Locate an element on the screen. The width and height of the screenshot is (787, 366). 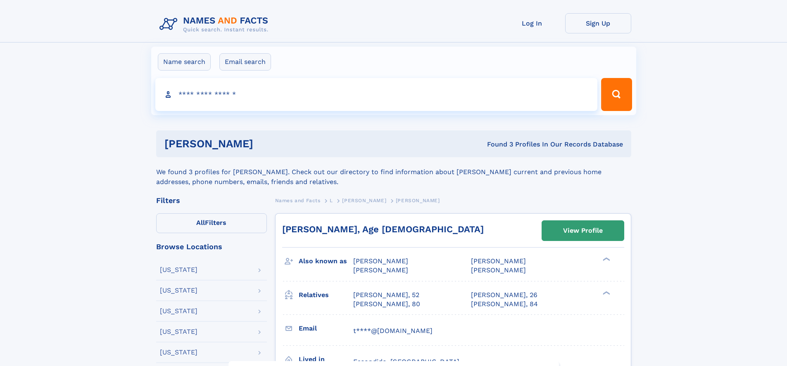
label: Filters is located at coordinates (211, 223).